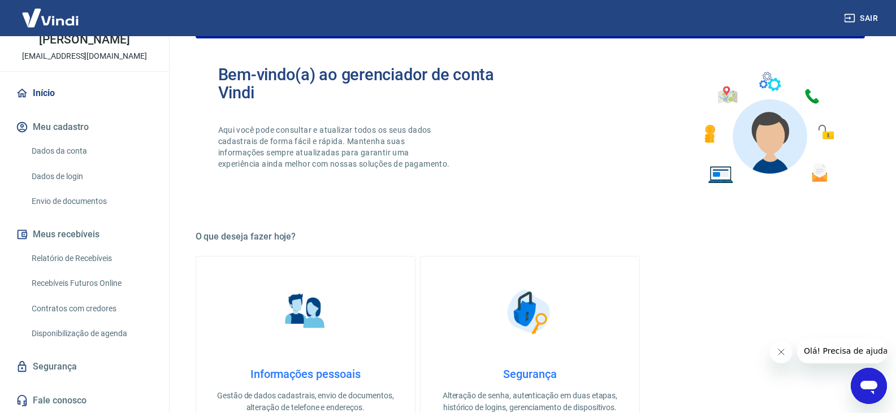 The image size is (896, 413). I want to click on img: Informações pessoais, so click(305, 312).